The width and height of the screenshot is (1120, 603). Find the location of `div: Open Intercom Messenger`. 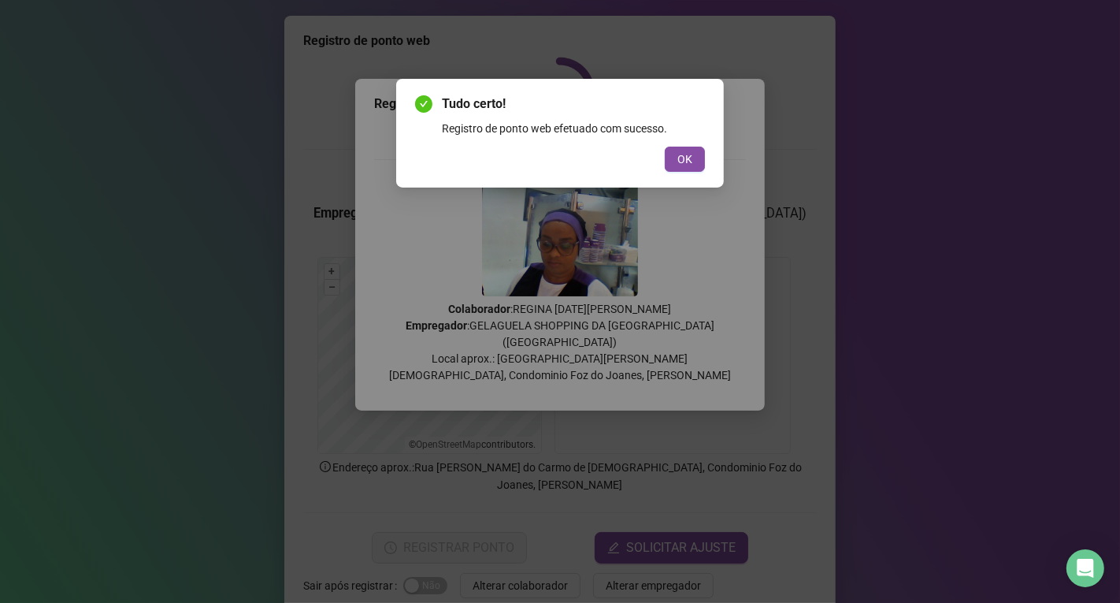

div: Open Intercom Messenger is located at coordinates (1086, 568).